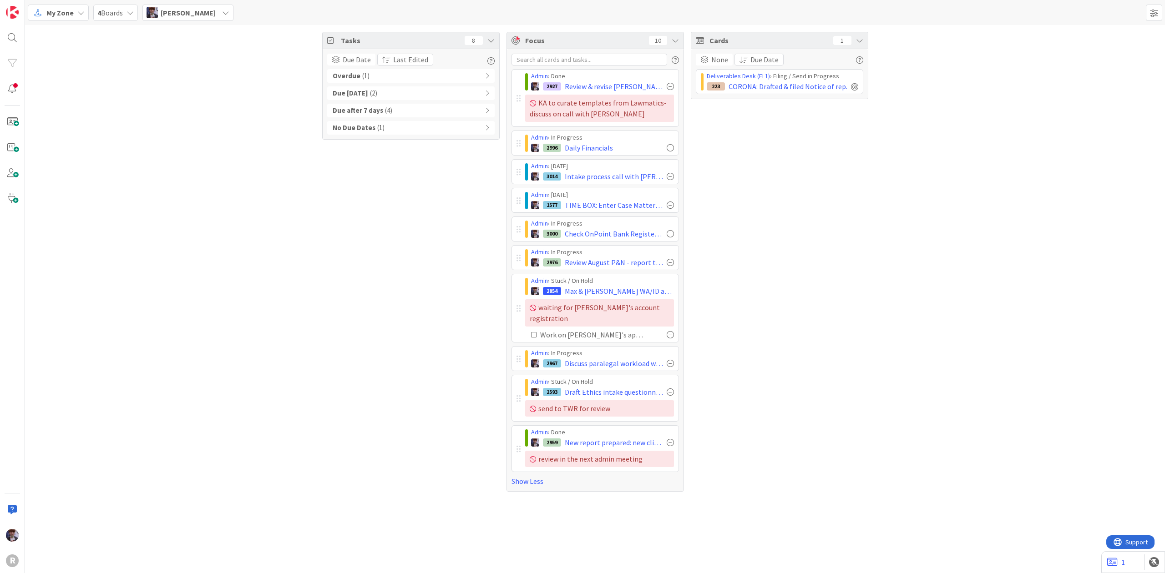 The height and width of the screenshot is (573, 1165). I want to click on div: review in the next admin meeting, so click(599, 459).